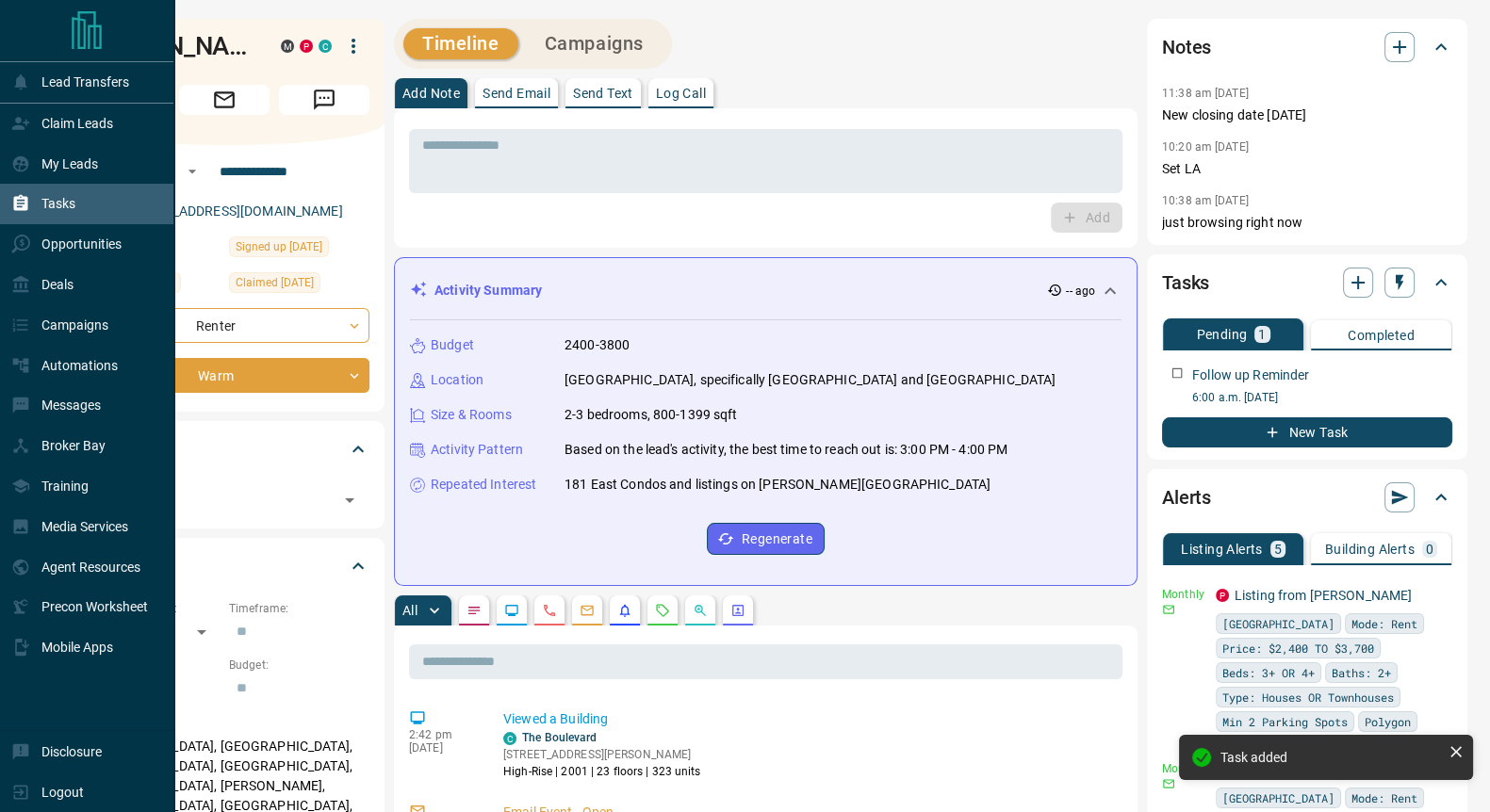 This screenshot has width=1490, height=812. What do you see at coordinates (1187, 497) in the screenshot?
I see `h2: Alerts` at bounding box center [1187, 497].